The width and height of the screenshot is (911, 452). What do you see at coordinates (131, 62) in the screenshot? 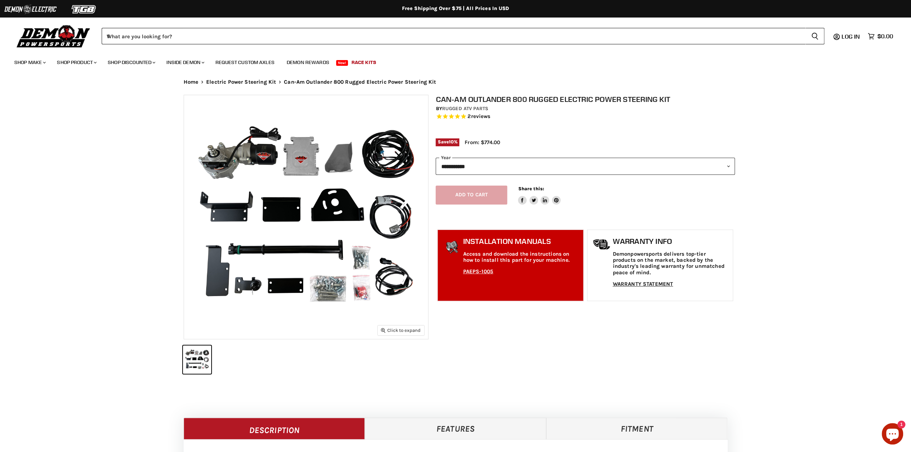
I see `a: Shop Discounted` at bounding box center [131, 62].